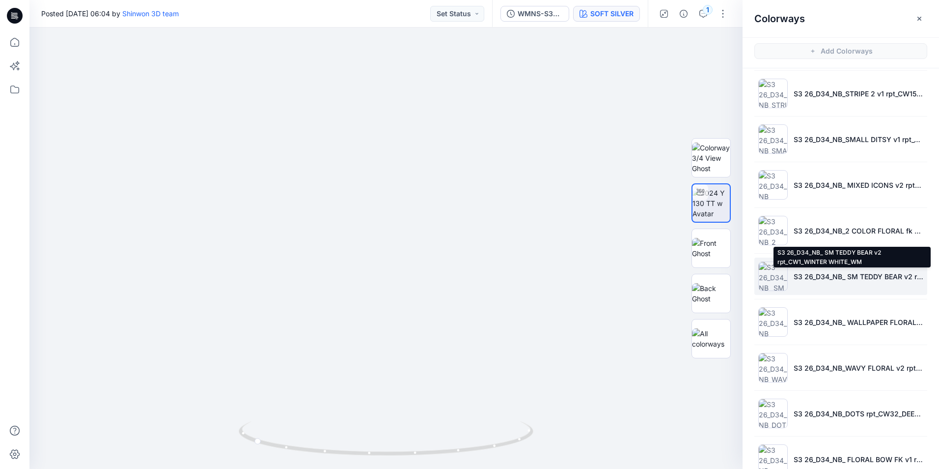 The width and height of the screenshot is (939, 469). I want to click on div: 1, so click(708, 10).